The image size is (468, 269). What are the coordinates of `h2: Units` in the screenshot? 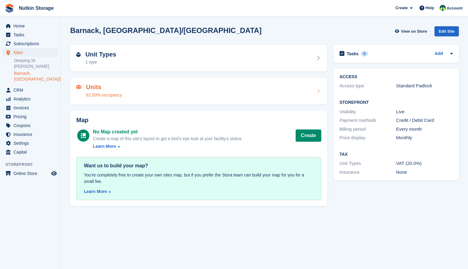 It's located at (104, 87).